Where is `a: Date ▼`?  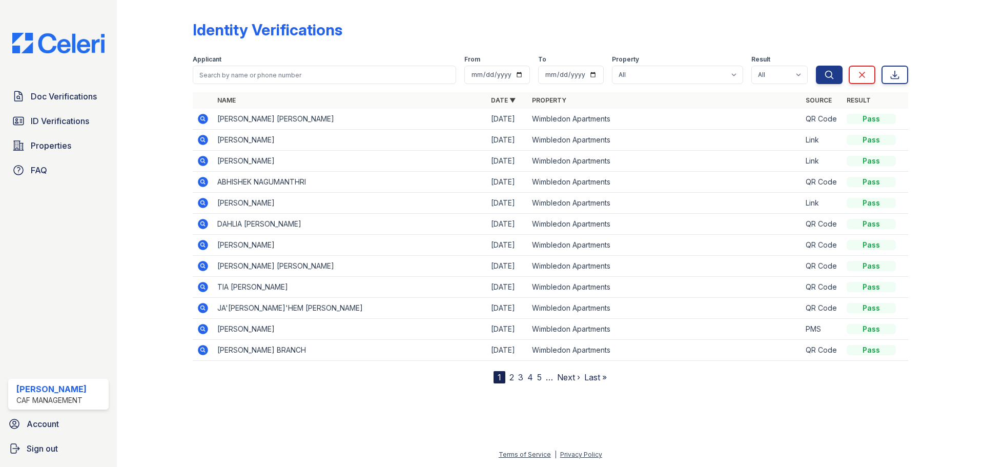 a: Date ▼ is located at coordinates (503, 100).